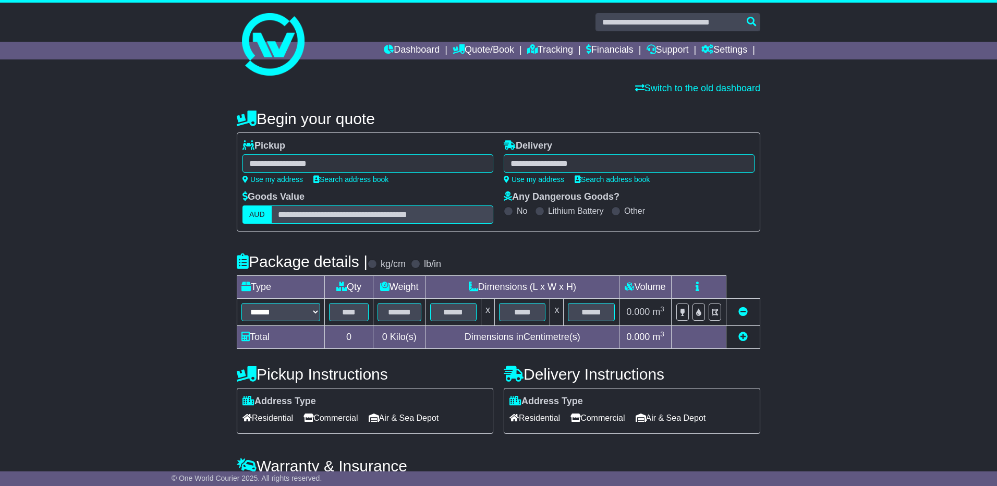 This screenshot has width=997, height=486. I want to click on label: AUD, so click(257, 214).